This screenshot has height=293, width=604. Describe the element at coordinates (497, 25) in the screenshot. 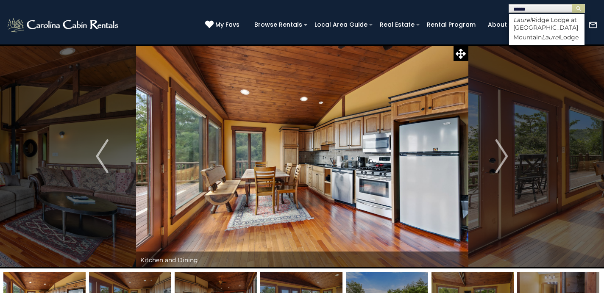

I see `a: About` at that location.